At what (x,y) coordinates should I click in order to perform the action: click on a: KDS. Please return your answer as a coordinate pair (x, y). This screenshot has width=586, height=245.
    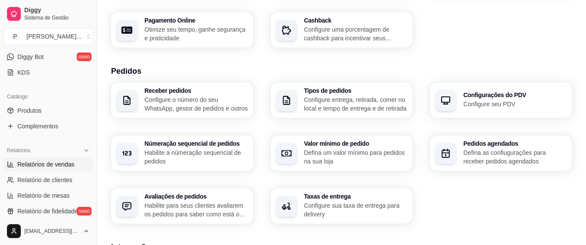
    Looking at the image, I should click on (48, 72).